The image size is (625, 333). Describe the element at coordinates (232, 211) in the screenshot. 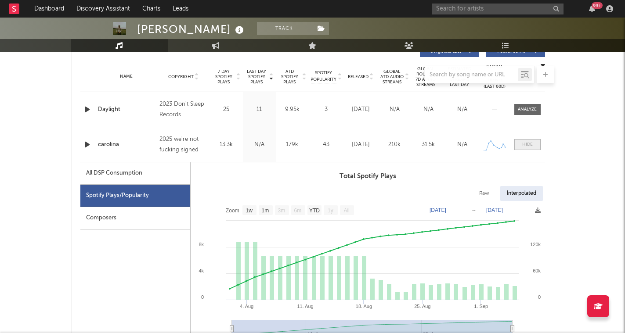

I see `text: Zoom` at that location.